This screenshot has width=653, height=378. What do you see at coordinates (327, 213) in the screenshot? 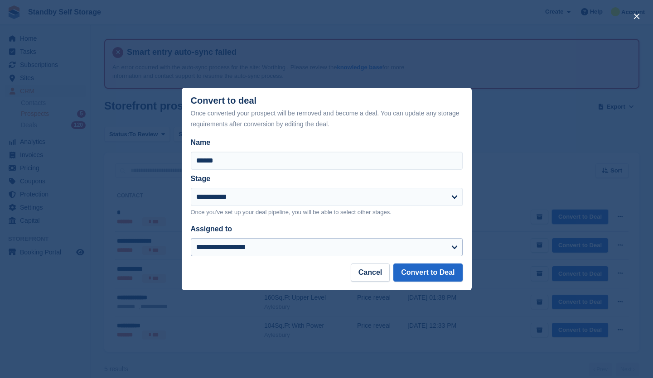
I see `p: Once you've set up your deal pipeline, you will be able to select other stages.` at bounding box center [327, 213].